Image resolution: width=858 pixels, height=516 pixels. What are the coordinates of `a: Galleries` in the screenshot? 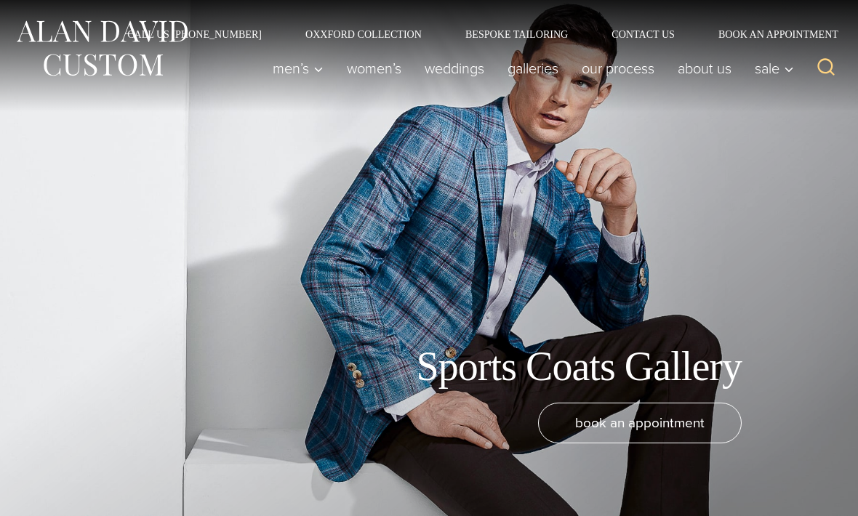 It's located at (533, 68).